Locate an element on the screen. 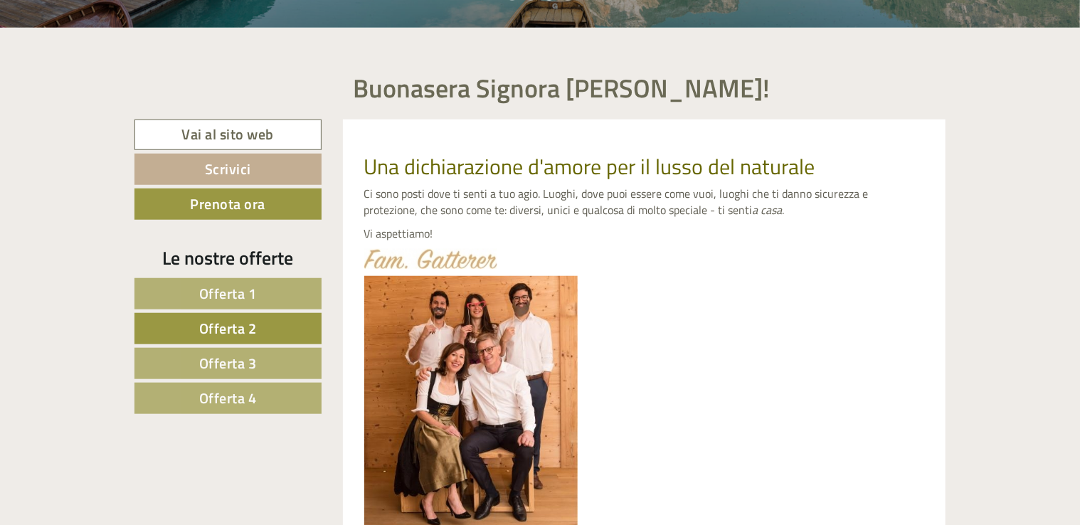 This screenshot has width=1080, height=525. a: Prenota ora is located at coordinates (228, 204).